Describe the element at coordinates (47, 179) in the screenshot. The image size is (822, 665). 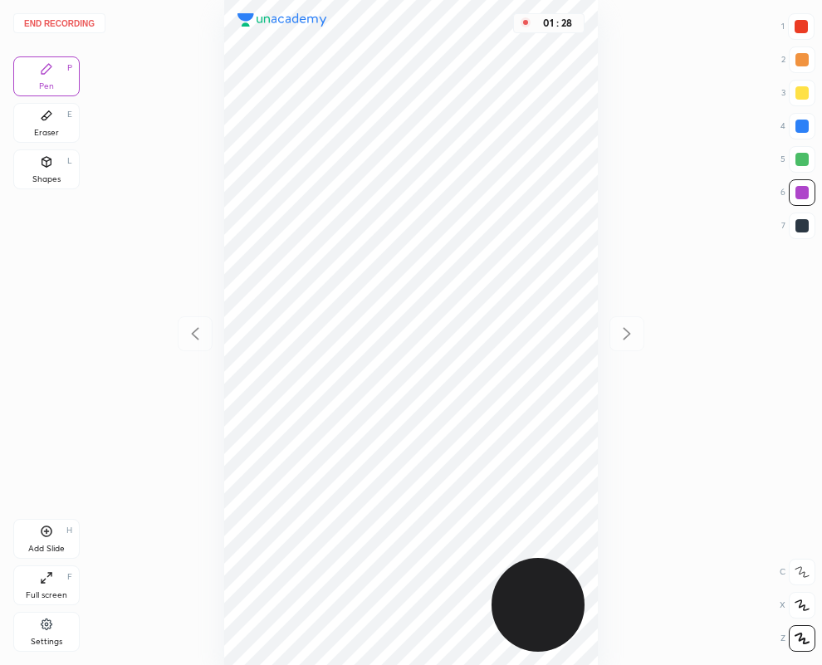
I see `div: Shapes` at that location.